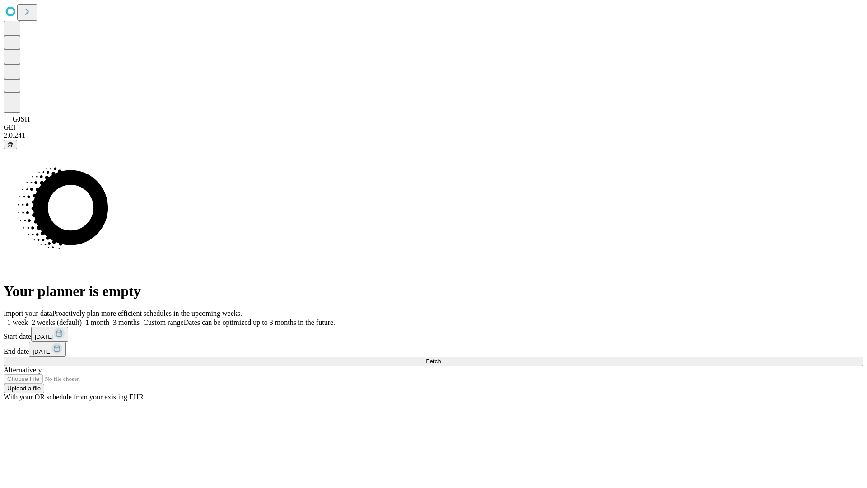  What do you see at coordinates (163, 322) in the screenshot?
I see `span: Custom range` at bounding box center [163, 322].